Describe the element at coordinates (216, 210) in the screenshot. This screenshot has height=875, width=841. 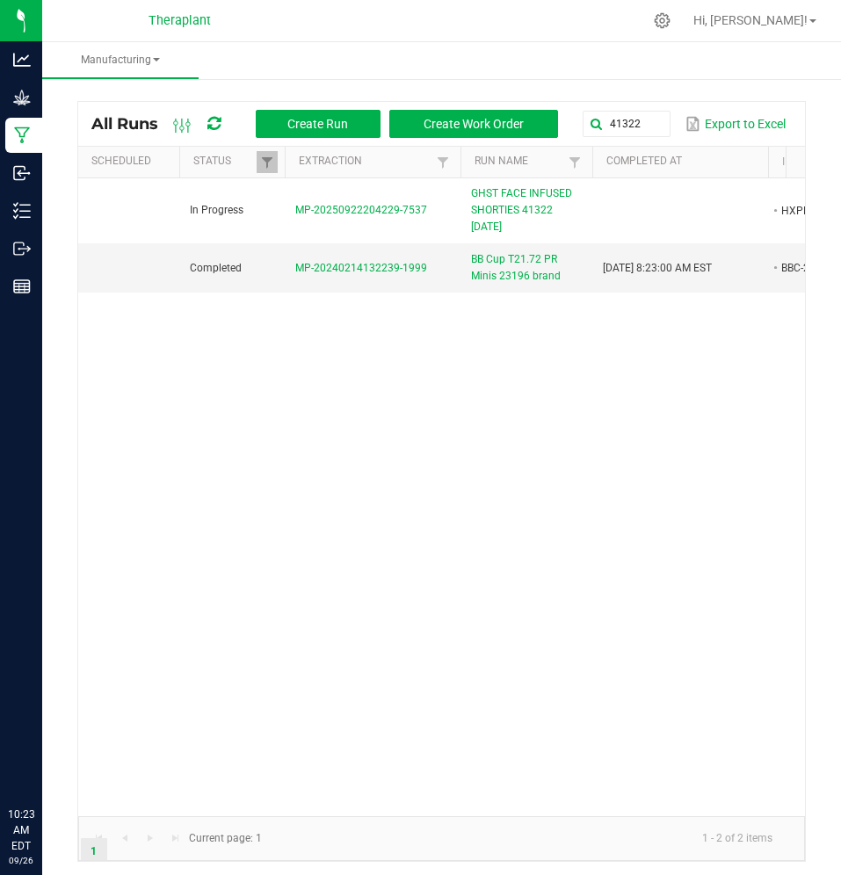
I see `span: In Progress` at that location.